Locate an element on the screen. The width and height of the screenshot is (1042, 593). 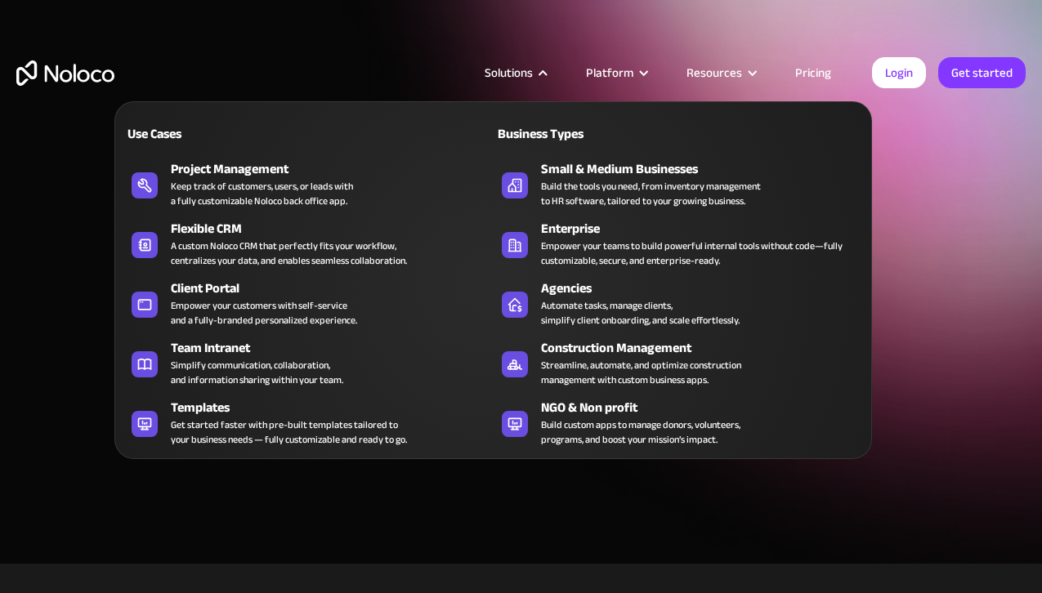
a: Team IntranetSimplify communication, collaboration,and information sharing within your team. is located at coordinates (308, 363).